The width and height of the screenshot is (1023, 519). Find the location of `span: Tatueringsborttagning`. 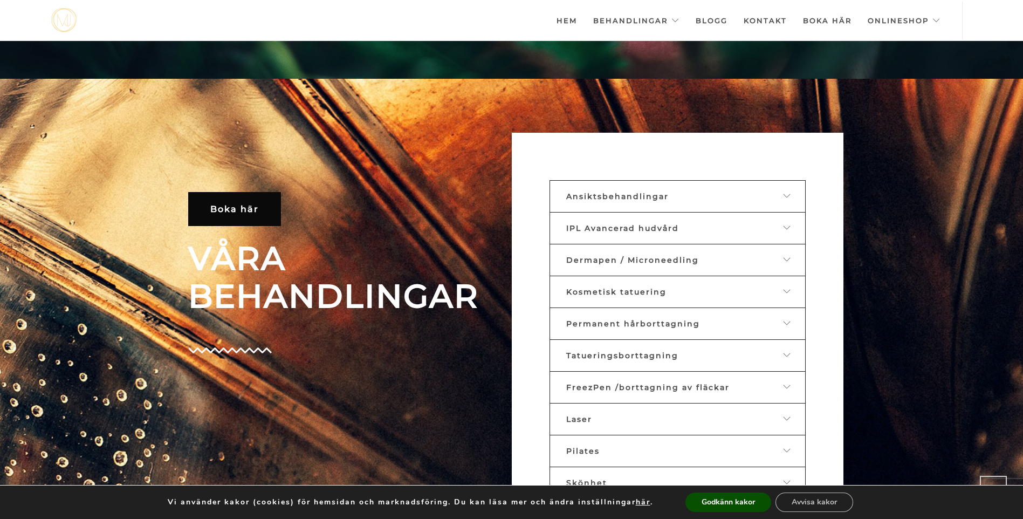

span: Tatueringsborttagning is located at coordinates (622, 355).